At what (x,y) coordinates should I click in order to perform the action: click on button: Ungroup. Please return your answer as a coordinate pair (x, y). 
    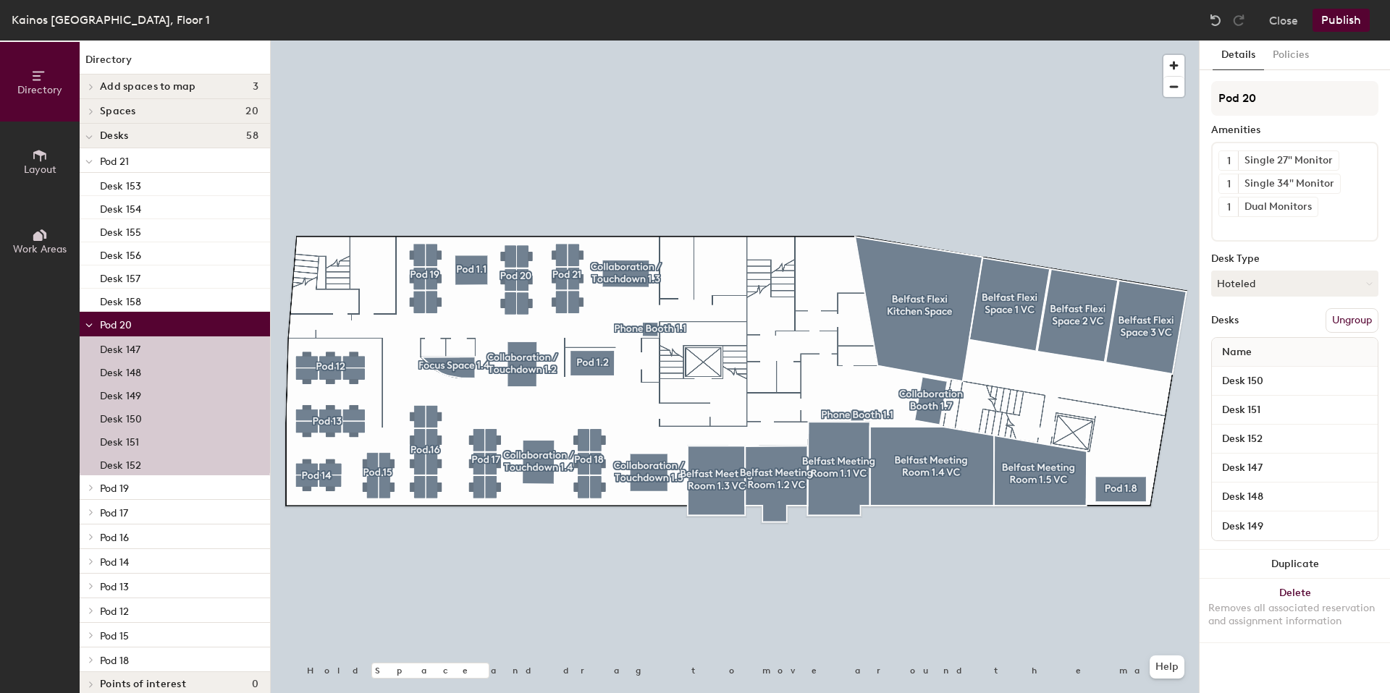
    Looking at the image, I should click on (1351, 321).